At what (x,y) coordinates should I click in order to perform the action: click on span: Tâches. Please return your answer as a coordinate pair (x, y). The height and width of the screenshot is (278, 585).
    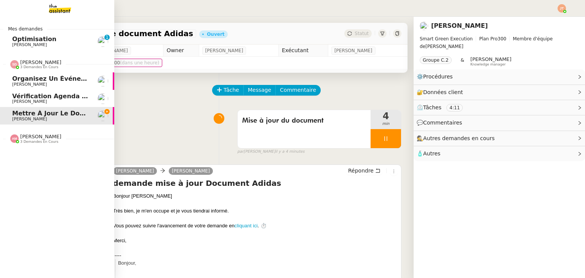
    Looking at the image, I should click on (432, 107).